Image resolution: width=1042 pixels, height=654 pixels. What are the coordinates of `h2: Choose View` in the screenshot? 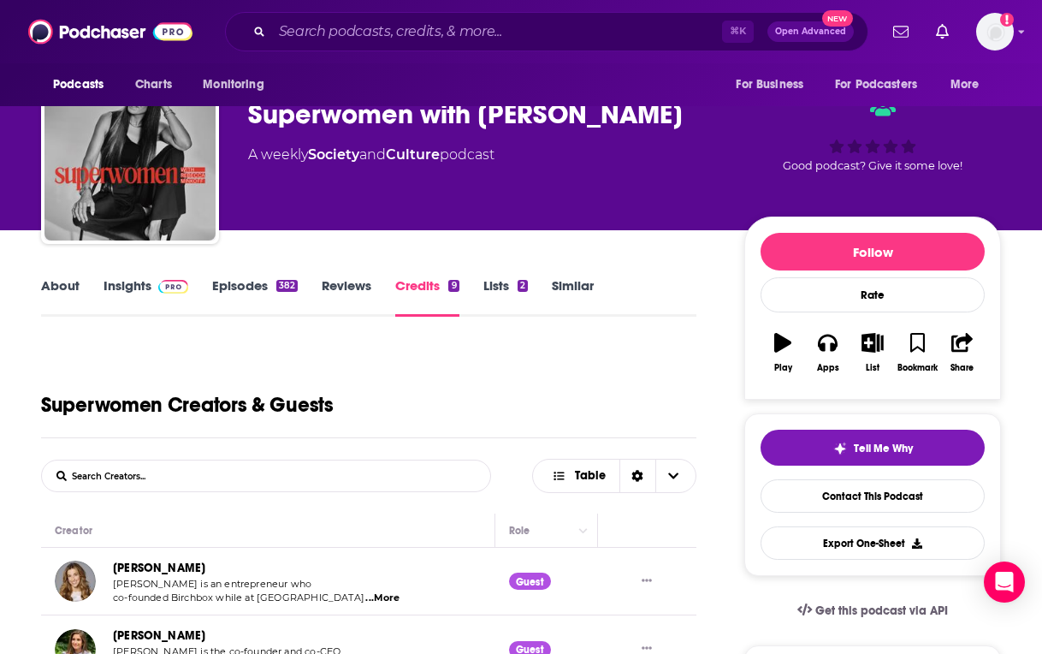 It's located at (614, 476).